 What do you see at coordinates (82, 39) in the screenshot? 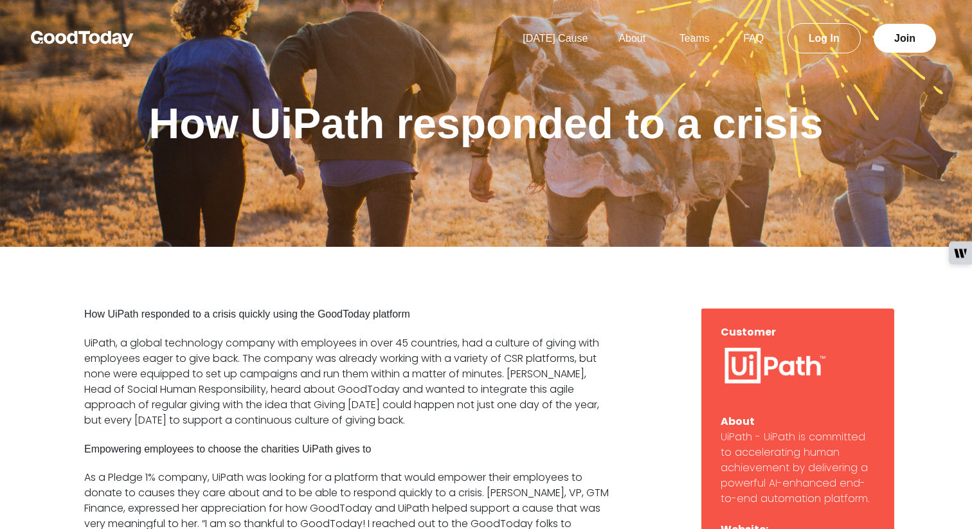
I see `img: GoodToday` at bounding box center [82, 39].